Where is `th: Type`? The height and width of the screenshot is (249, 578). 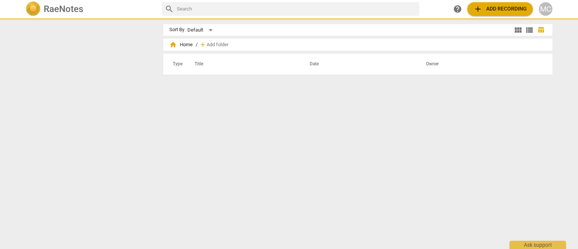 th: Type is located at coordinates (176, 64).